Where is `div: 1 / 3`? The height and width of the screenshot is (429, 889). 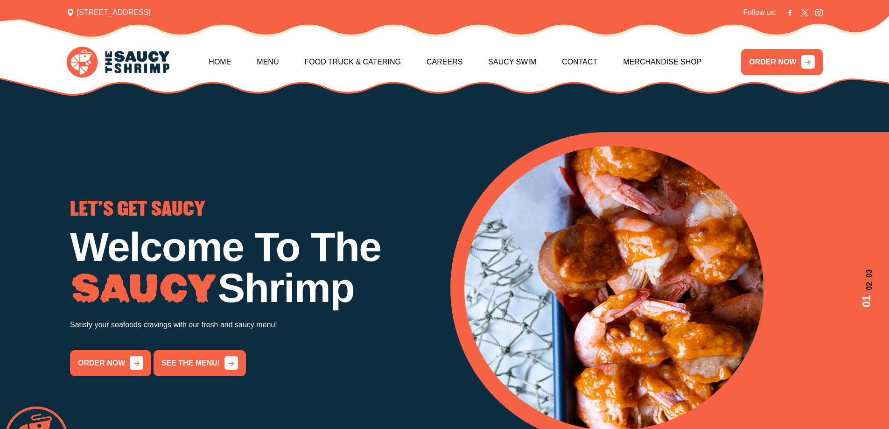
div: 1 / 3 is located at coordinates (254, 288).